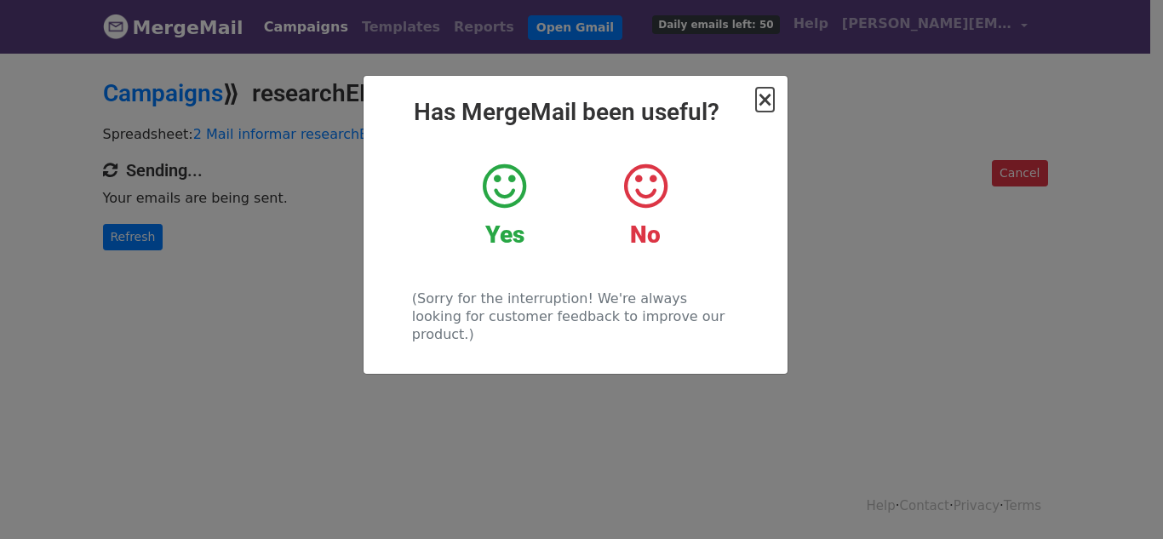 The width and height of the screenshot is (1163, 539). Describe the element at coordinates (575, 112) in the screenshot. I see `h2: Has MergeMail been useful?` at that location.